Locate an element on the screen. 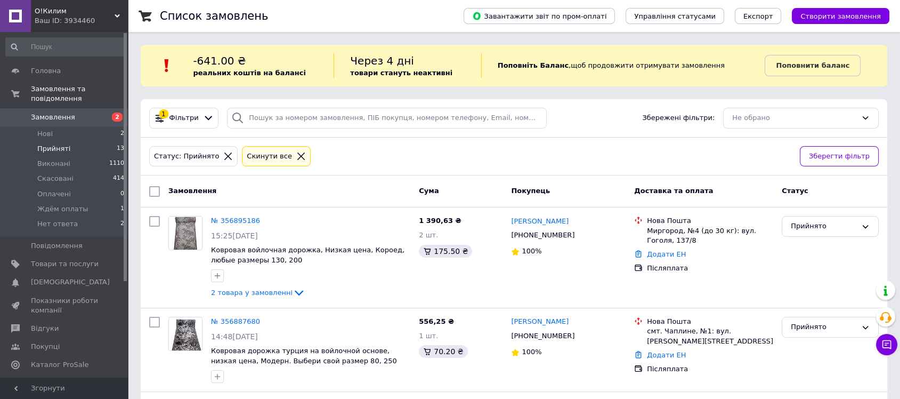 Image resolution: width=900 pixels, height=399 pixels. span: 556,25 ₴ is located at coordinates (436, 321).